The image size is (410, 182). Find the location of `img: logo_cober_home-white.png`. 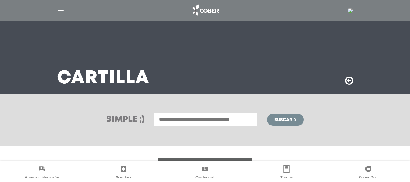

img: logo_cober_home-white.png is located at coordinates (205, 10).